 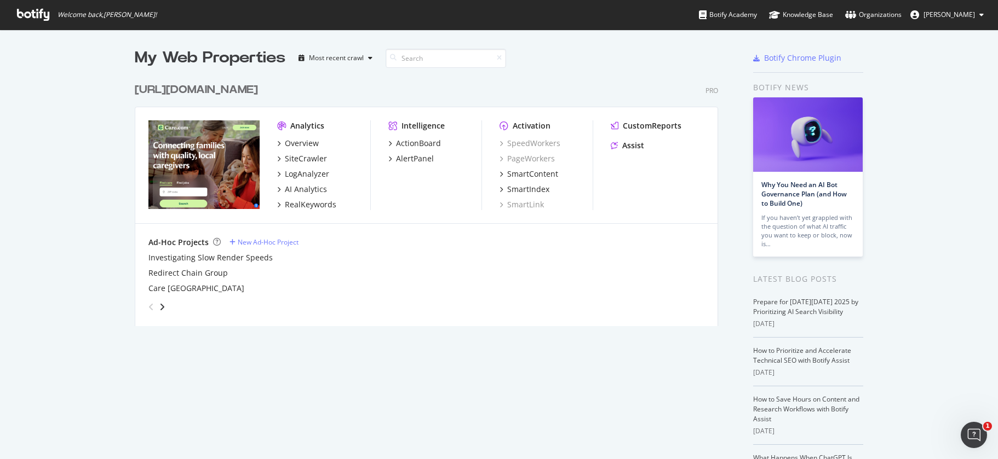 I want to click on div: grid, so click(x=430, y=198).